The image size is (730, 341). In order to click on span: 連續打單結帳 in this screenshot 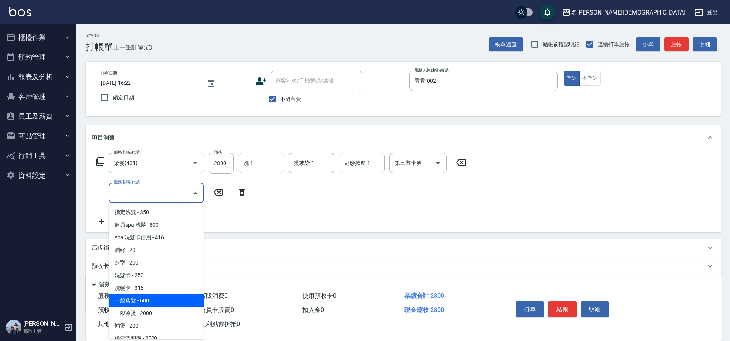, I will do `click(614, 44)`.